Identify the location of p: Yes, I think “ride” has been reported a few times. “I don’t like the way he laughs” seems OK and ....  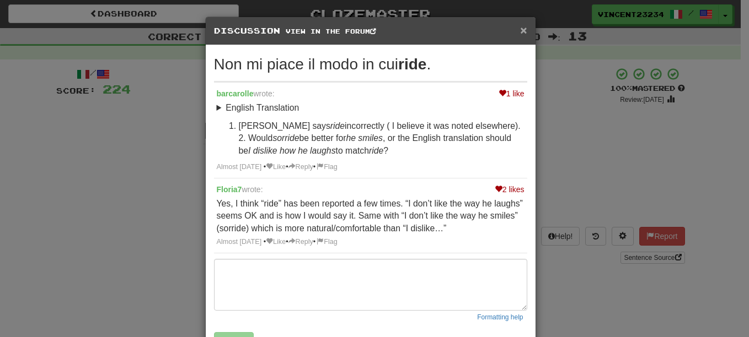
(370, 217).